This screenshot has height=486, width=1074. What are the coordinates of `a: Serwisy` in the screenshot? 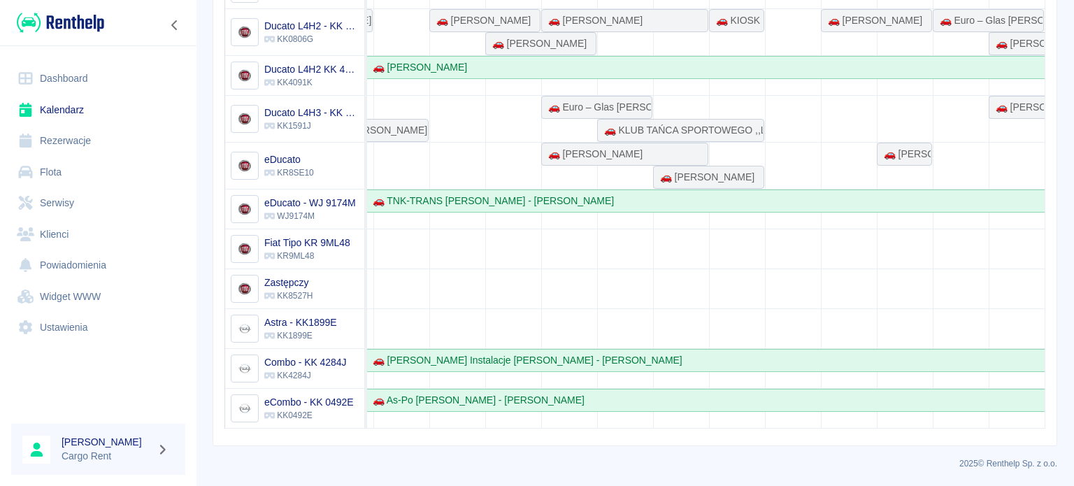 It's located at (98, 203).